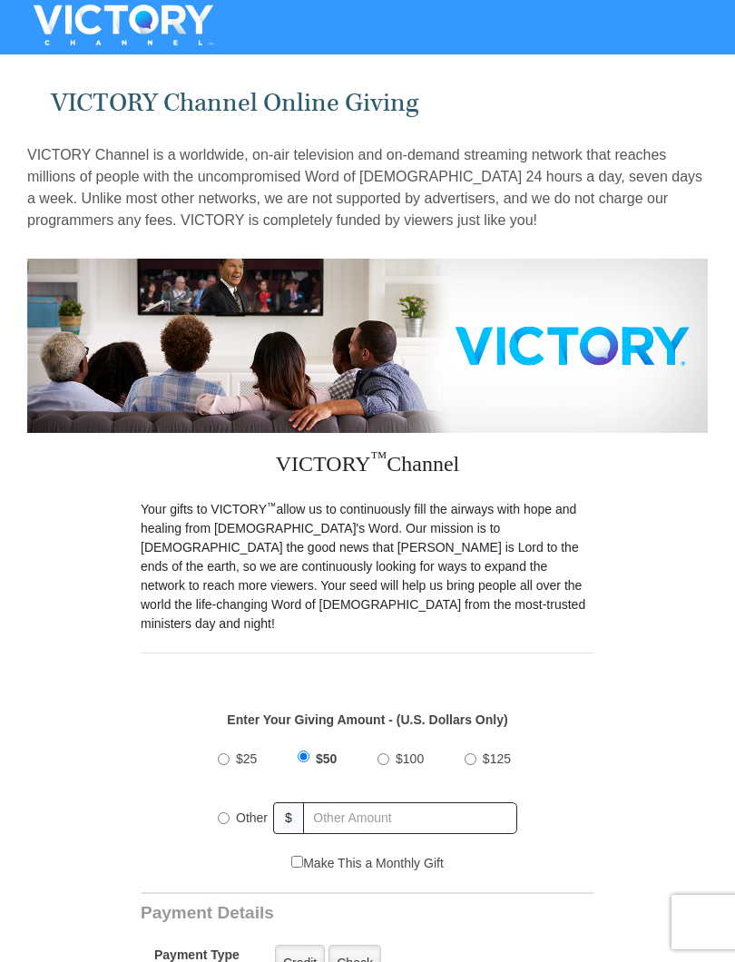 The width and height of the screenshot is (735, 962). What do you see at coordinates (372, 913) in the screenshot?
I see `h3: Payment Details` at bounding box center [372, 913].